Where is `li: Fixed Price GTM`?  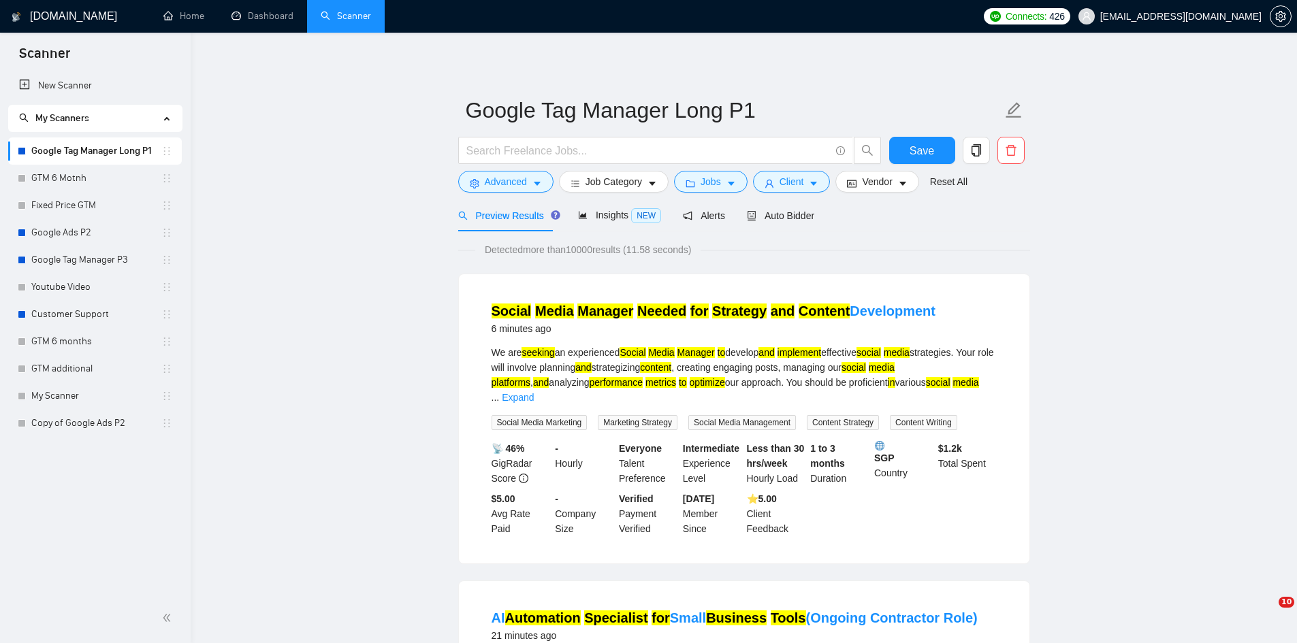
li: Fixed Price GTM is located at coordinates (95, 206).